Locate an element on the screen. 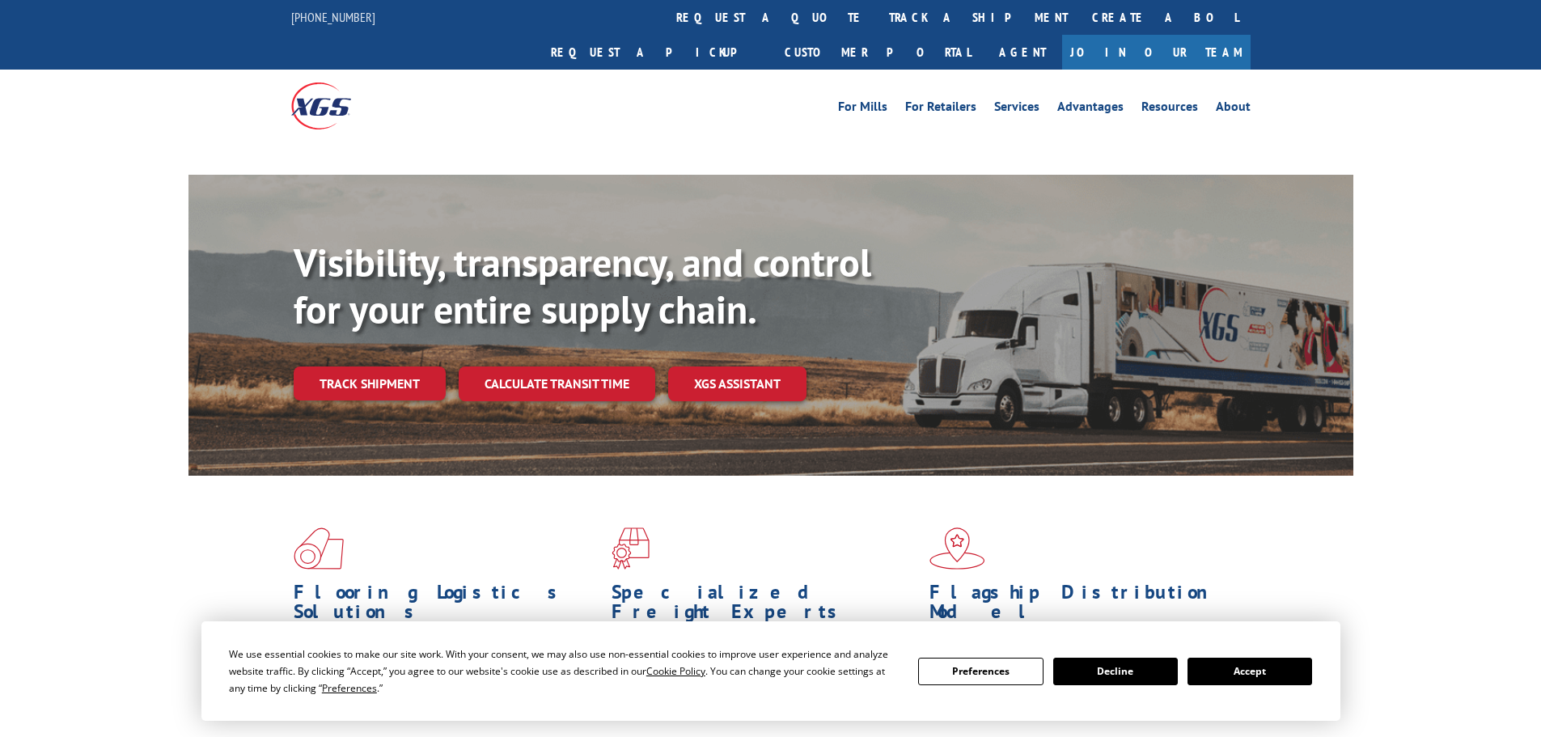 The height and width of the screenshot is (737, 1541). a: Join Our Team is located at coordinates (1156, 52).